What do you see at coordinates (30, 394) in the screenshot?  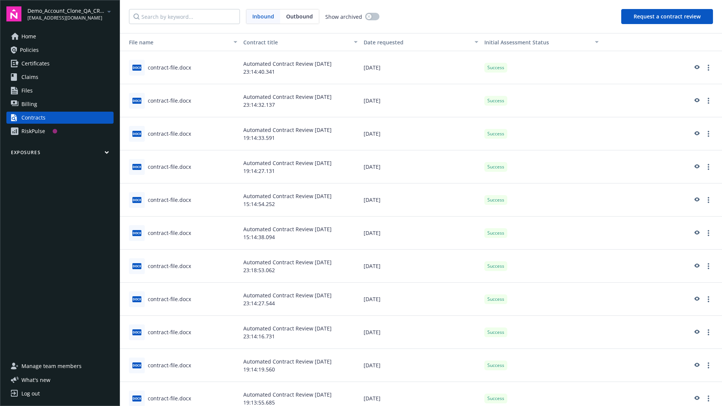 I see `div: Log out` at bounding box center [30, 394].